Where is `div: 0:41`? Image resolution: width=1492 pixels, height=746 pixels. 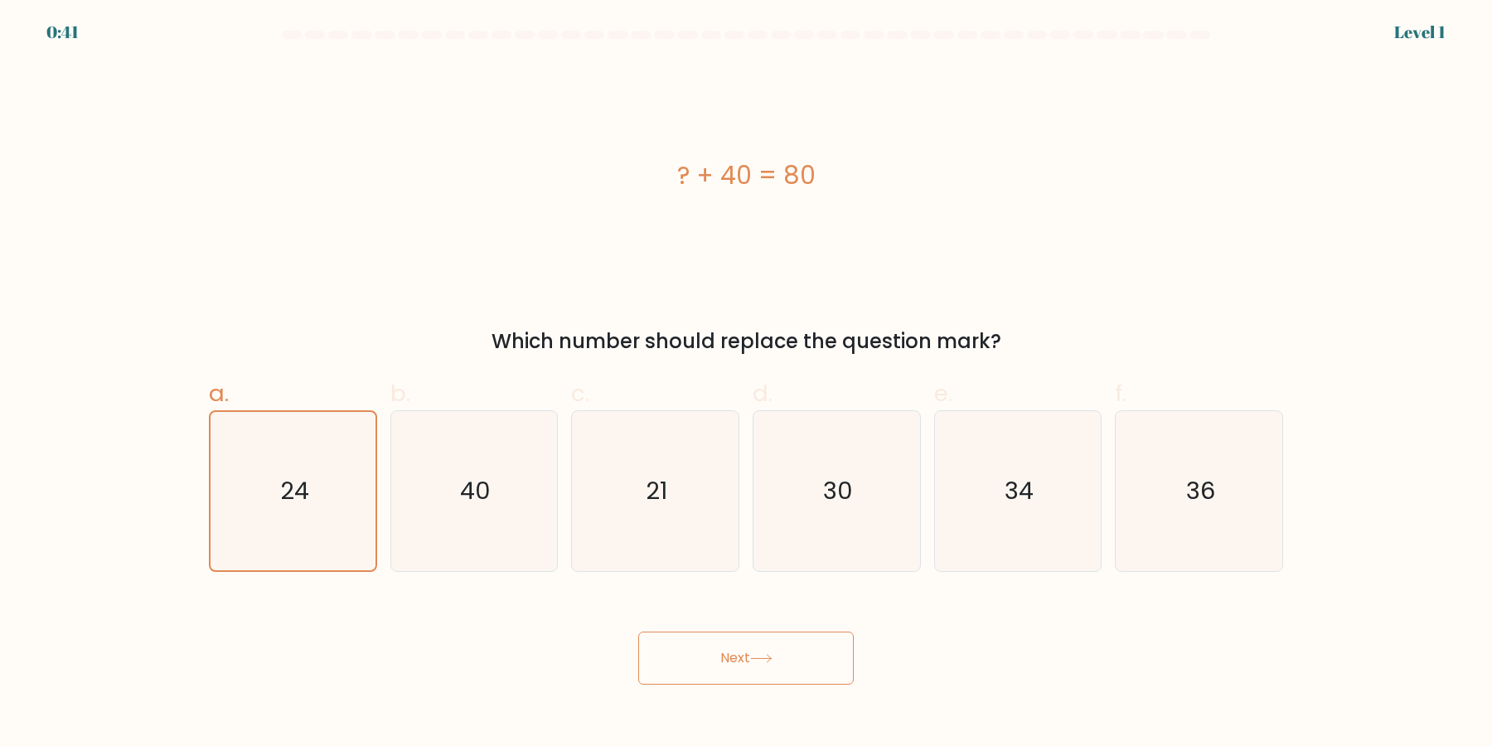
div: 0:41 is located at coordinates (62, 32).